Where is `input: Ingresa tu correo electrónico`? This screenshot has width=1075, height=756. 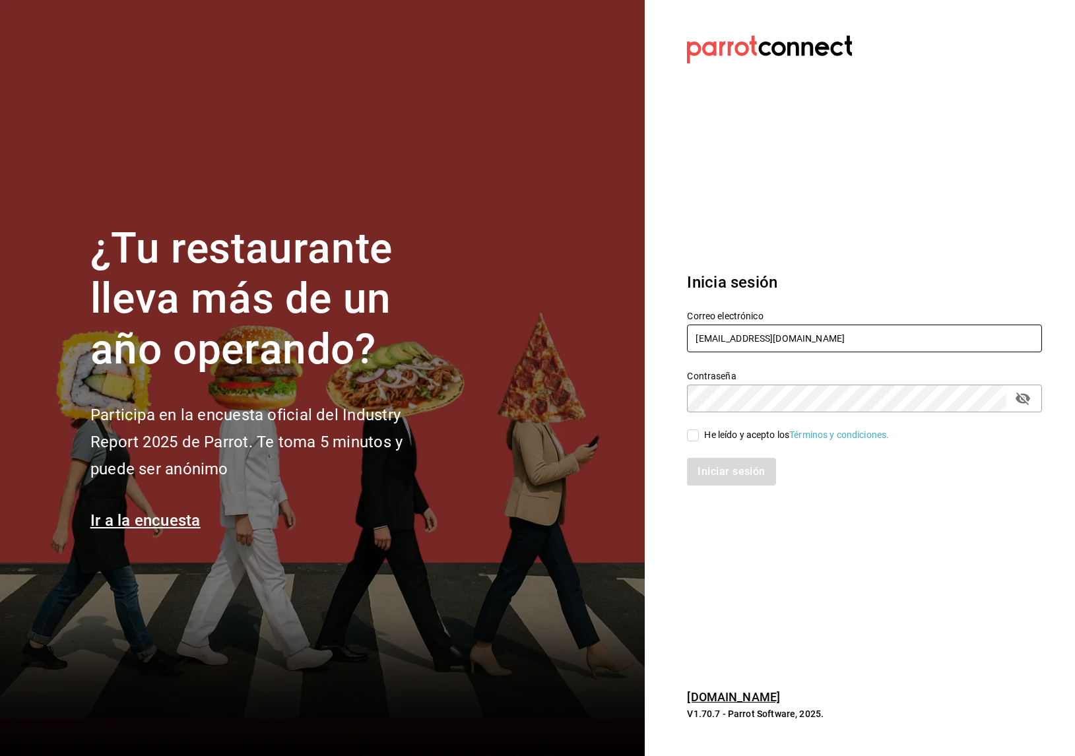 input: Ingresa tu correo electrónico is located at coordinates (865, 339).